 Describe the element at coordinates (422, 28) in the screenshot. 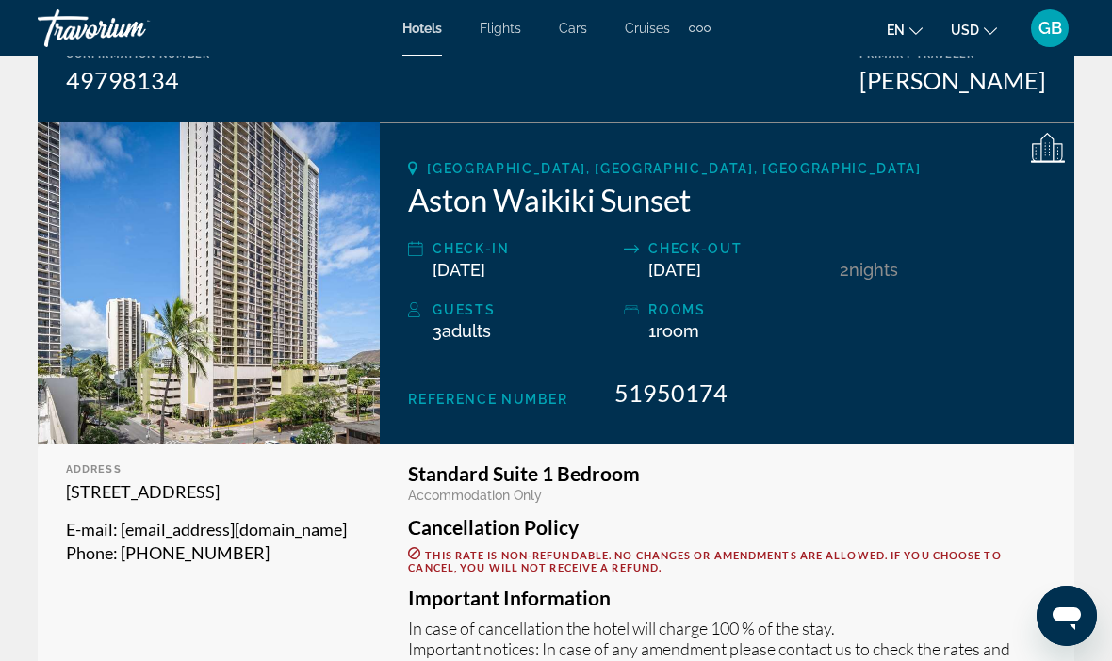

I see `a: Hotels` at that location.